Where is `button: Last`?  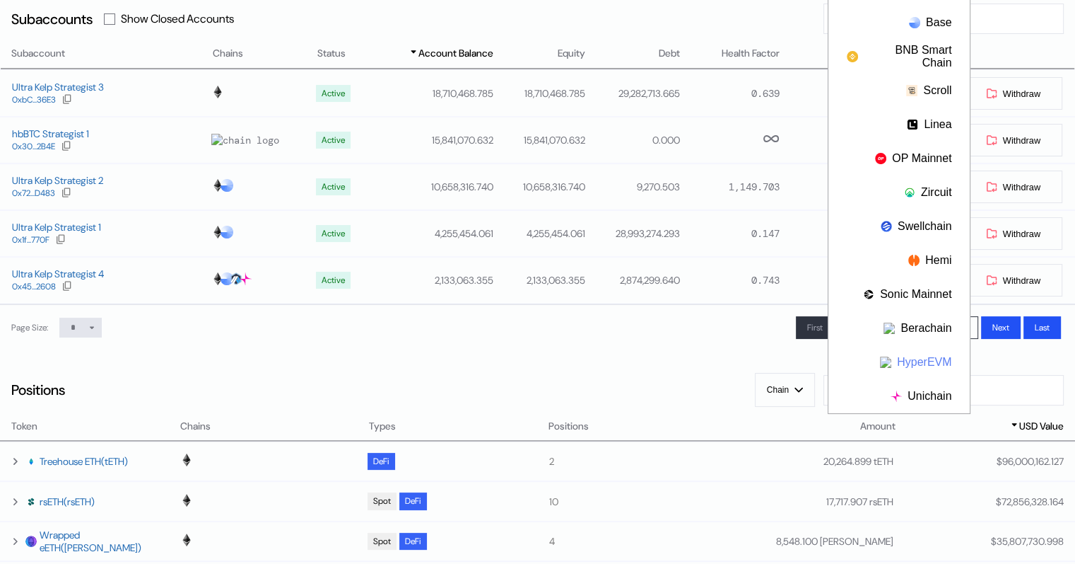
button: Last is located at coordinates (1042, 327).